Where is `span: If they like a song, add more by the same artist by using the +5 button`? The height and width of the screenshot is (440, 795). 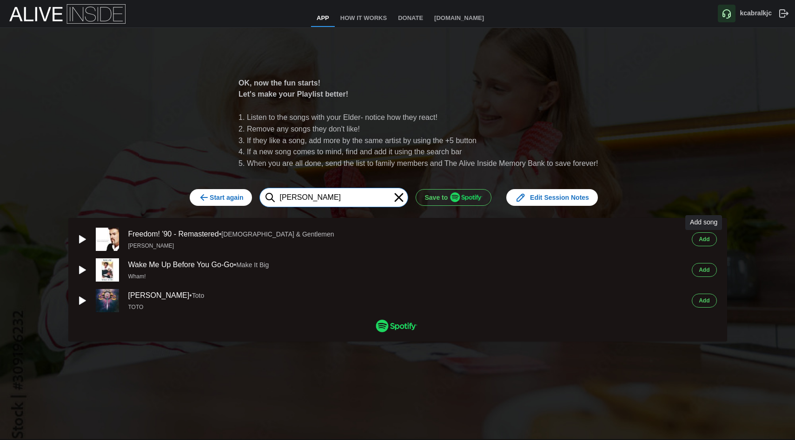 span: If they like a song, add more by the same artist by using the +5 button is located at coordinates (362, 141).